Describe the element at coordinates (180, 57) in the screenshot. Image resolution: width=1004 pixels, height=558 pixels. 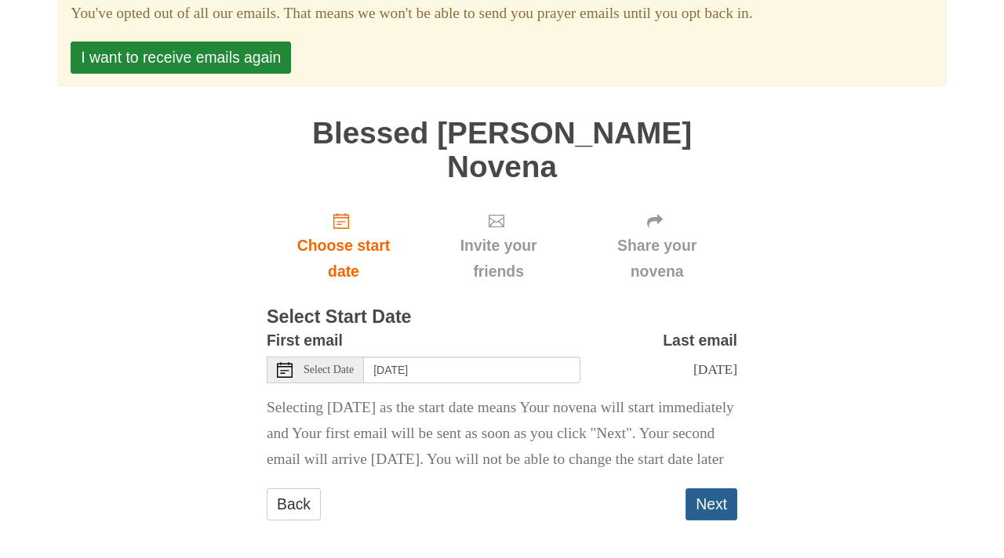
I see `button: I want to receive emails again` at that location.